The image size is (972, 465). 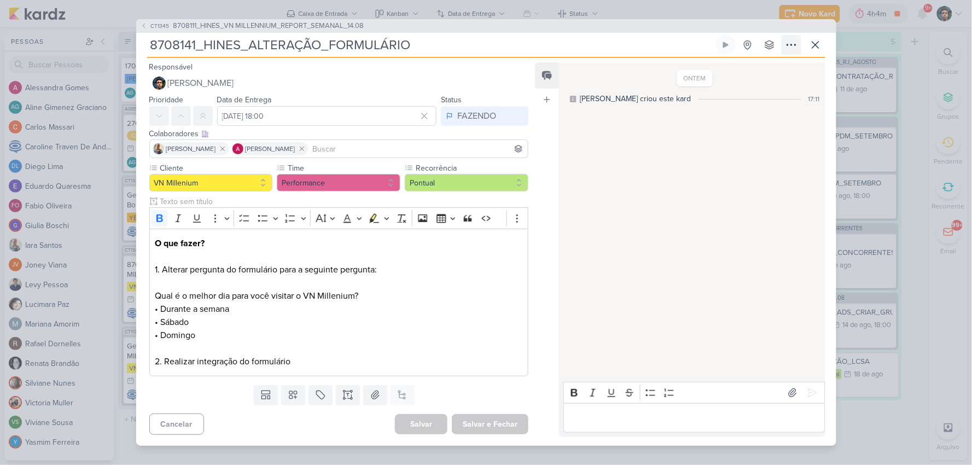 What do you see at coordinates (266, 270) in the screenshot?
I see `span: 1. Alterar pergunta do formulário para a seguinte pergunta:` at bounding box center [266, 270].